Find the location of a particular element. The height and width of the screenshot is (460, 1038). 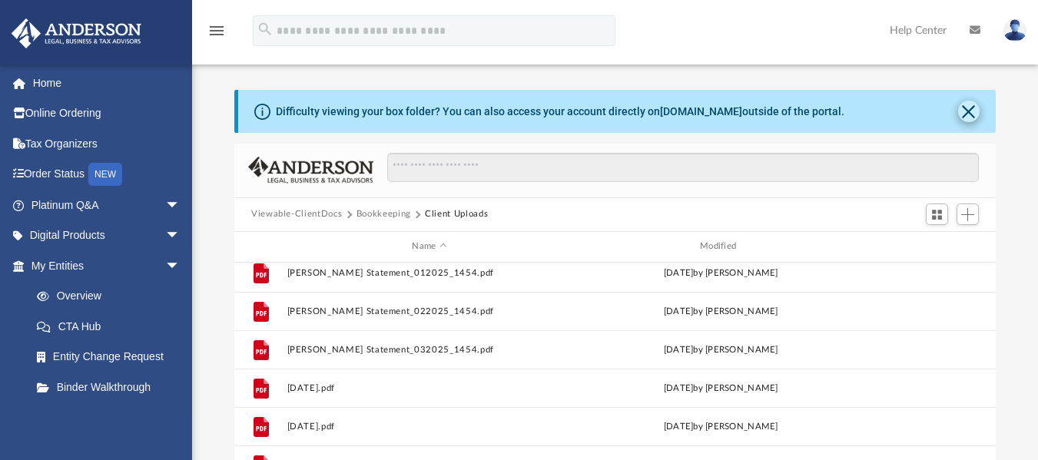

div: Modified is located at coordinates (720, 247).